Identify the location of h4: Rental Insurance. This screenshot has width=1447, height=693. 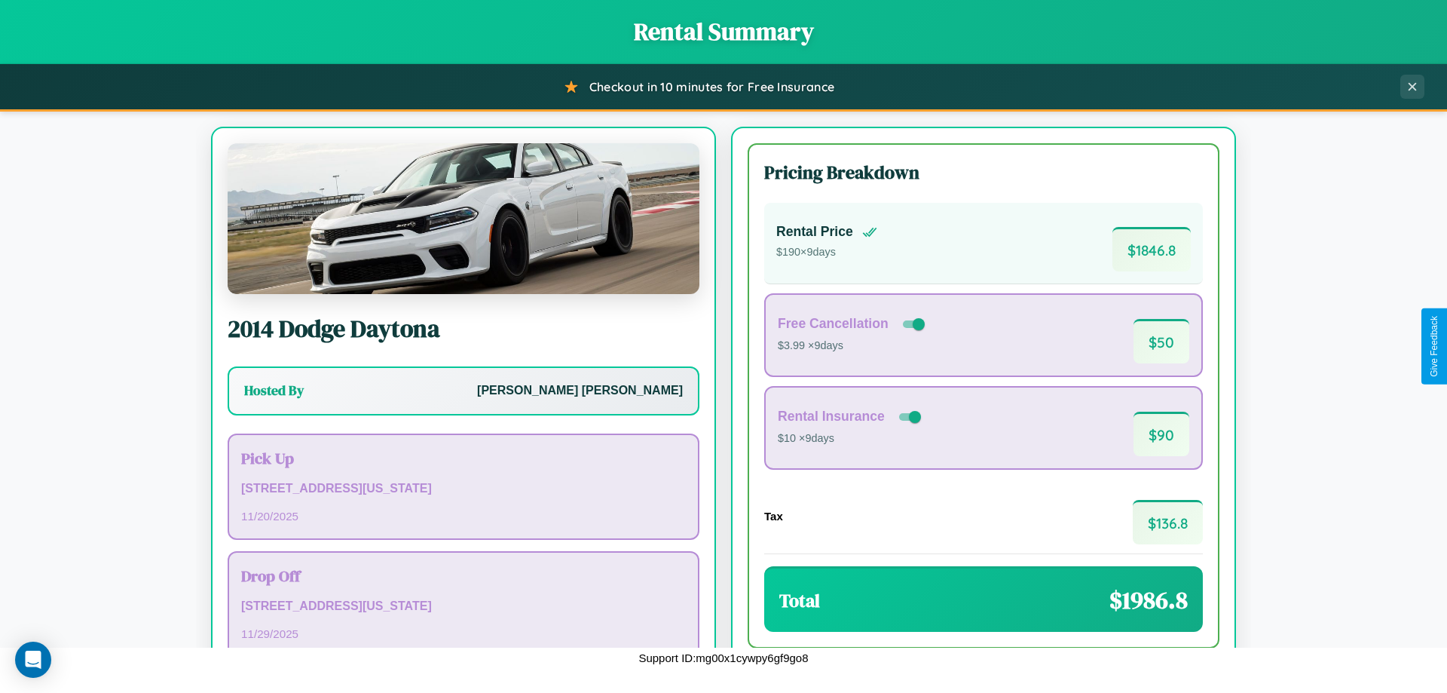
(831, 416).